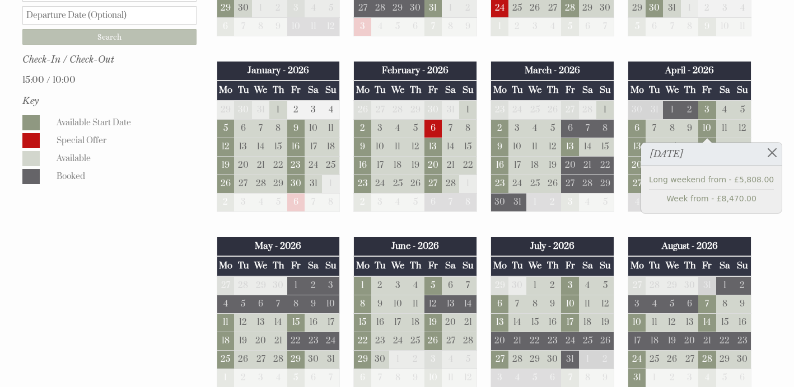 This screenshot has height=387, width=794. Describe the element at coordinates (415, 71) in the screenshot. I see `th: February - 2026` at that location.